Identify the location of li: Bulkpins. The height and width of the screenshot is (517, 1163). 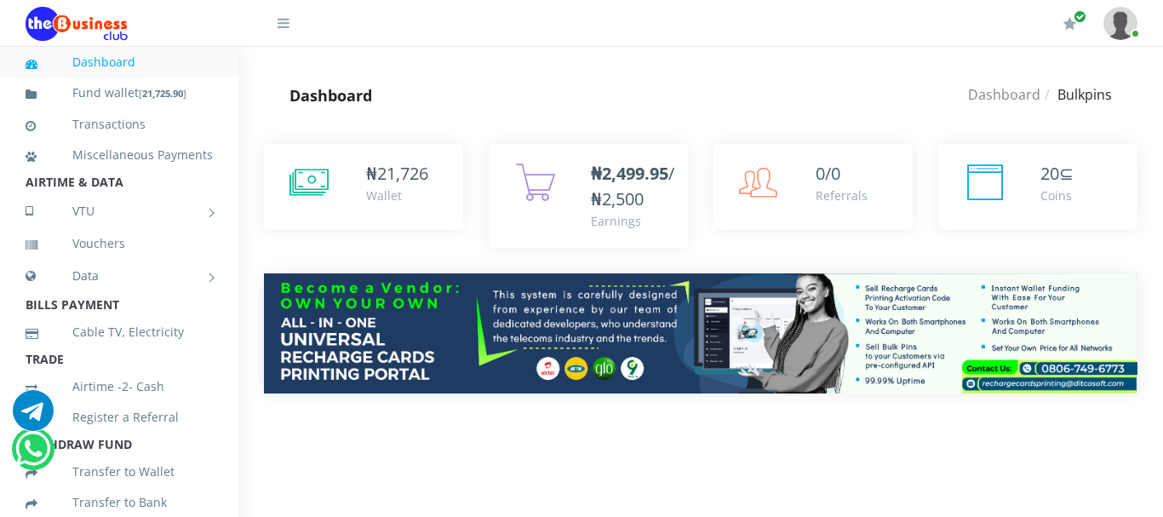
(1076, 95).